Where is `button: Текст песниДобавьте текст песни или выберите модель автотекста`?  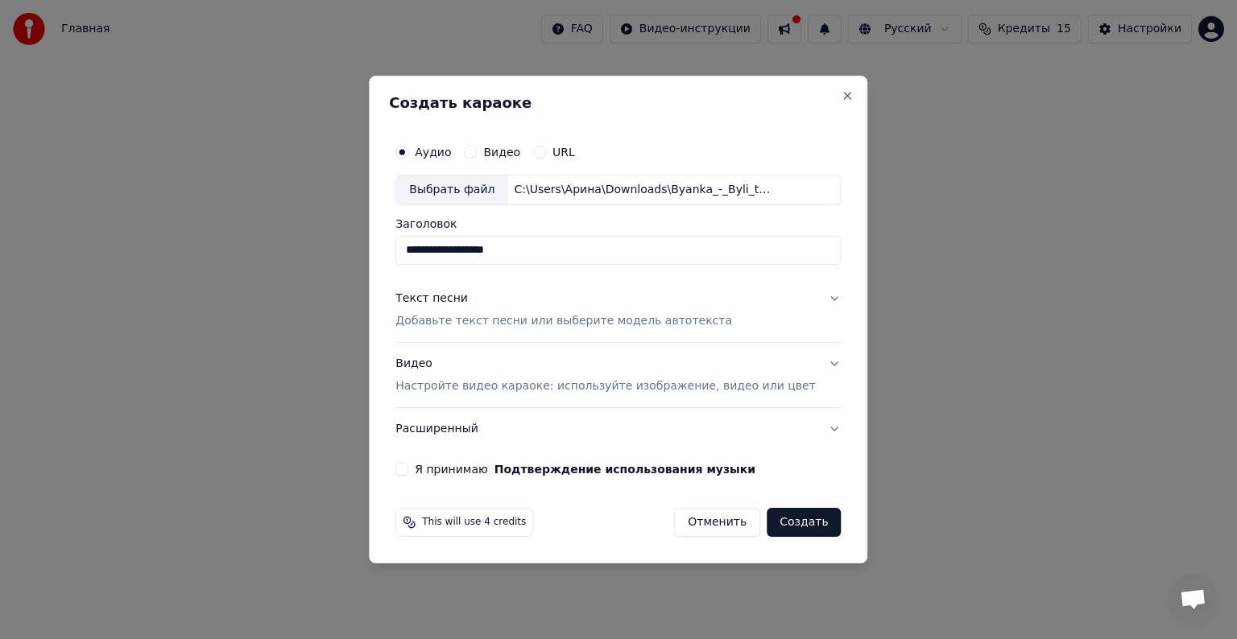 button: Текст песниДобавьте текст песни или выберите модель автотекста is located at coordinates (618, 310).